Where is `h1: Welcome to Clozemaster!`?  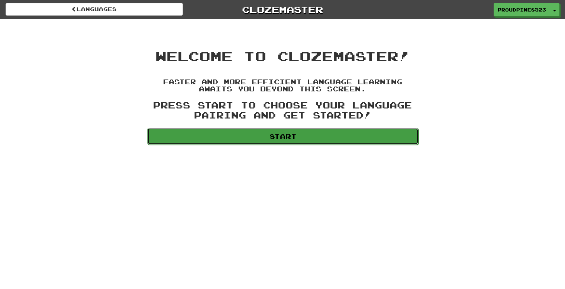 h1: Welcome to Clozemaster! is located at coordinates (282, 56).